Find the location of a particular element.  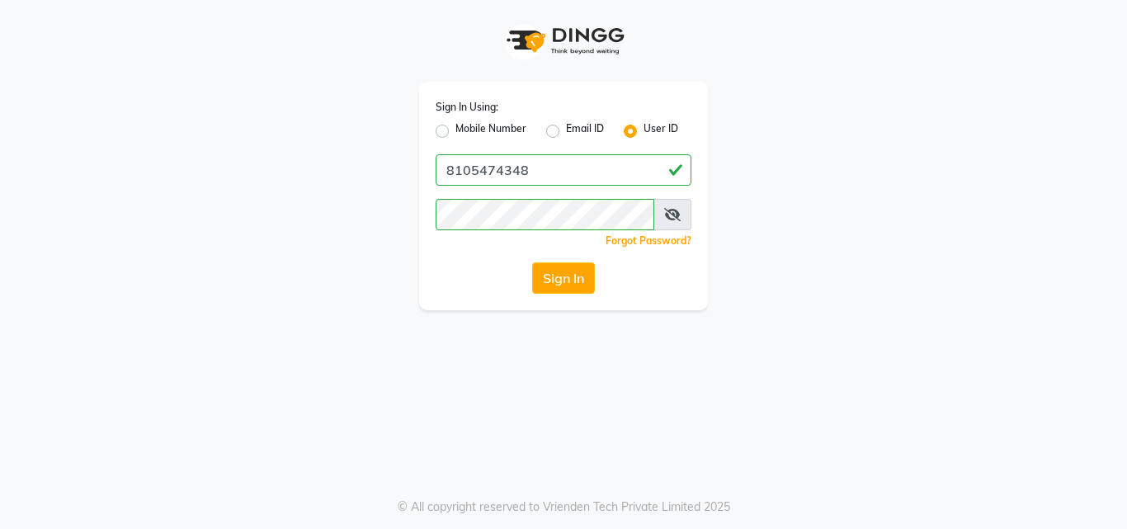

label: Mobile Number is located at coordinates (491, 131).